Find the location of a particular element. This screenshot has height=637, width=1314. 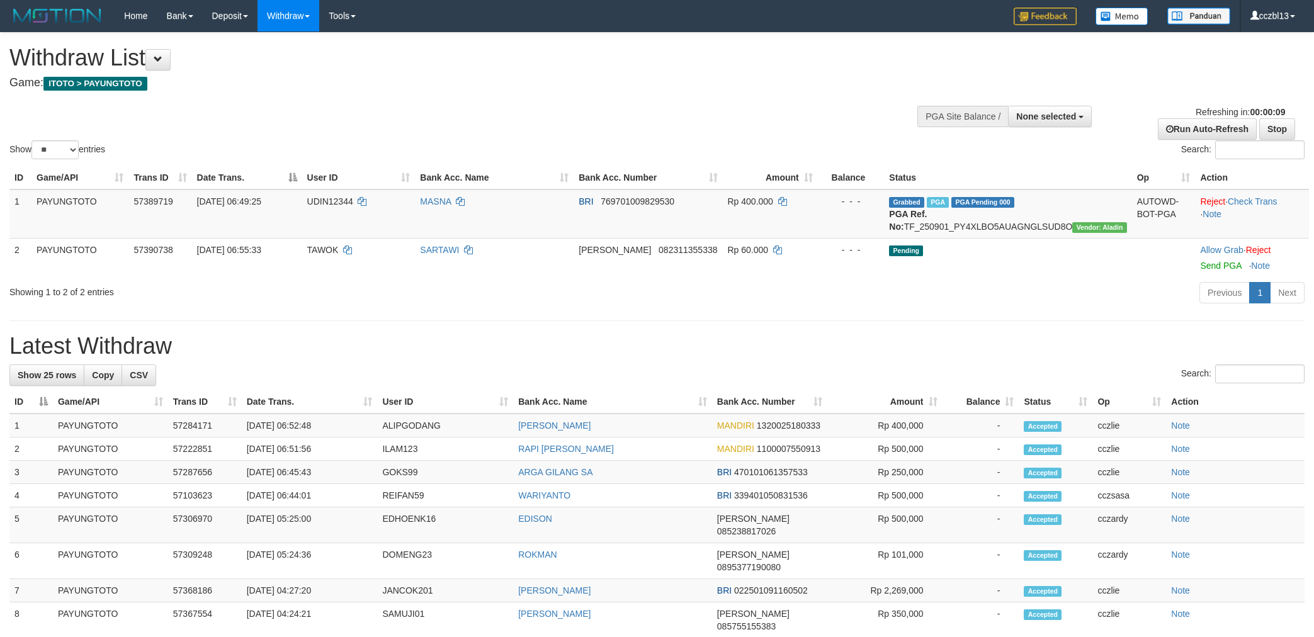

td: AUTOWD-BOT-PGA is located at coordinates (1164, 214).